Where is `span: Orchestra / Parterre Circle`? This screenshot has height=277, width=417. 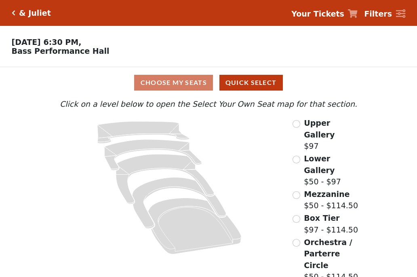 span: Orchestra / Parterre Circle is located at coordinates (328, 253).